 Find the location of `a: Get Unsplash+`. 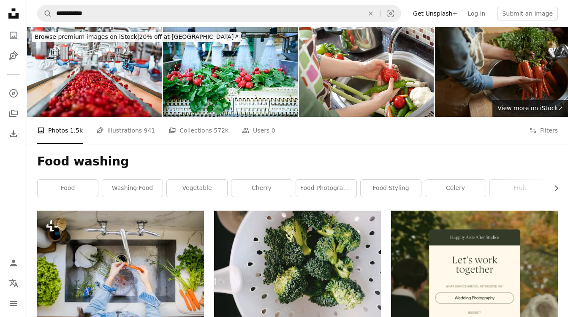

a: Get Unsplash+ is located at coordinates (435, 14).